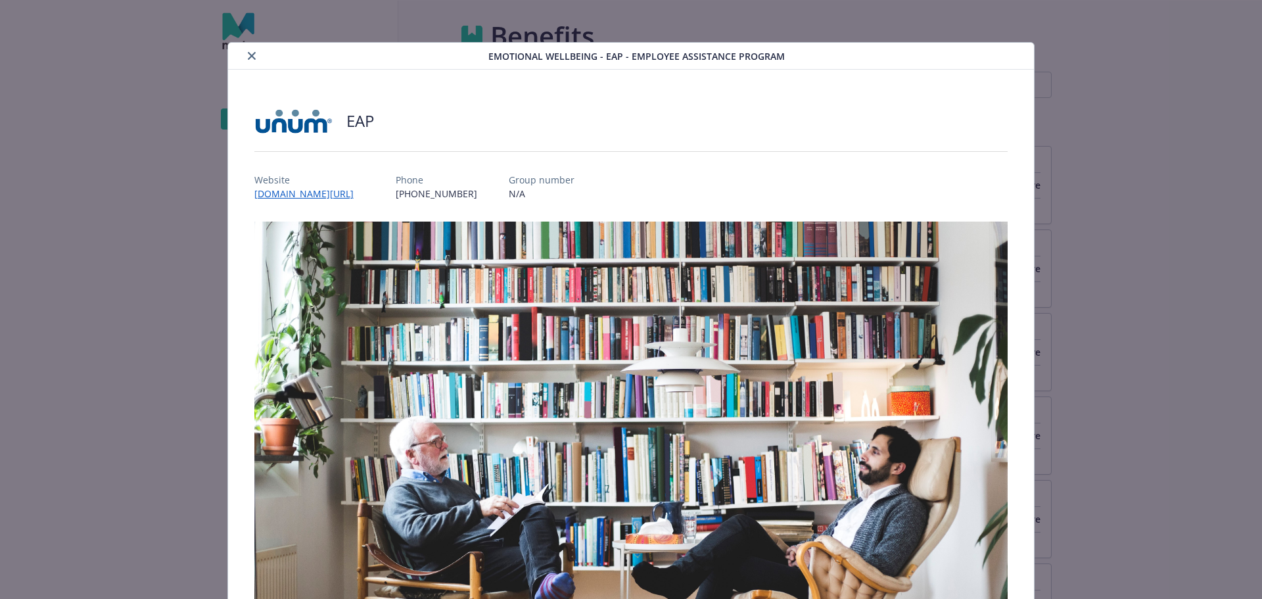 The image size is (1262, 599). Describe the element at coordinates (542, 179) in the screenshot. I see `p: Group number` at that location.